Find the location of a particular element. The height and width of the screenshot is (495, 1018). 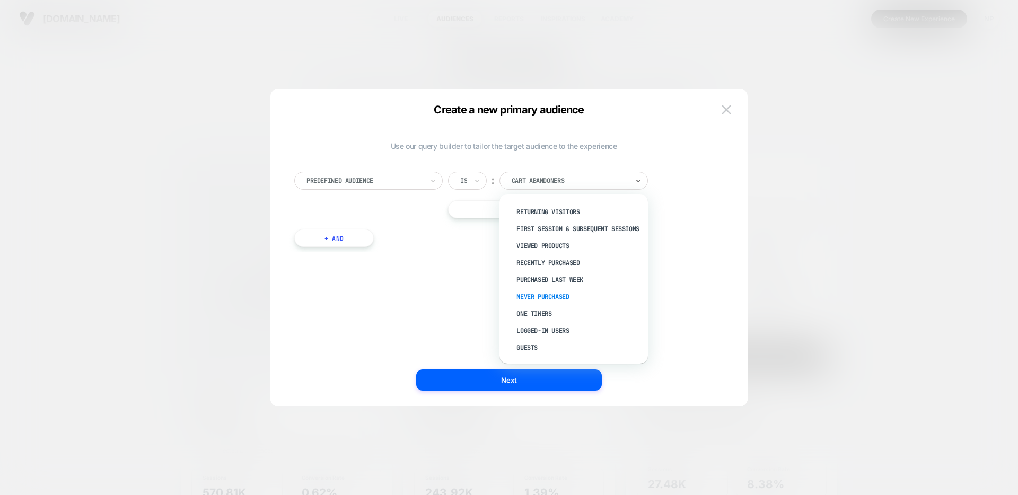

button: + And is located at coordinates (334, 238).